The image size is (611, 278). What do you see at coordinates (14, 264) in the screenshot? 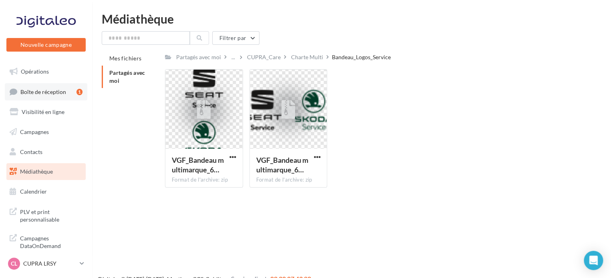
I see `span: CL` at bounding box center [14, 264].